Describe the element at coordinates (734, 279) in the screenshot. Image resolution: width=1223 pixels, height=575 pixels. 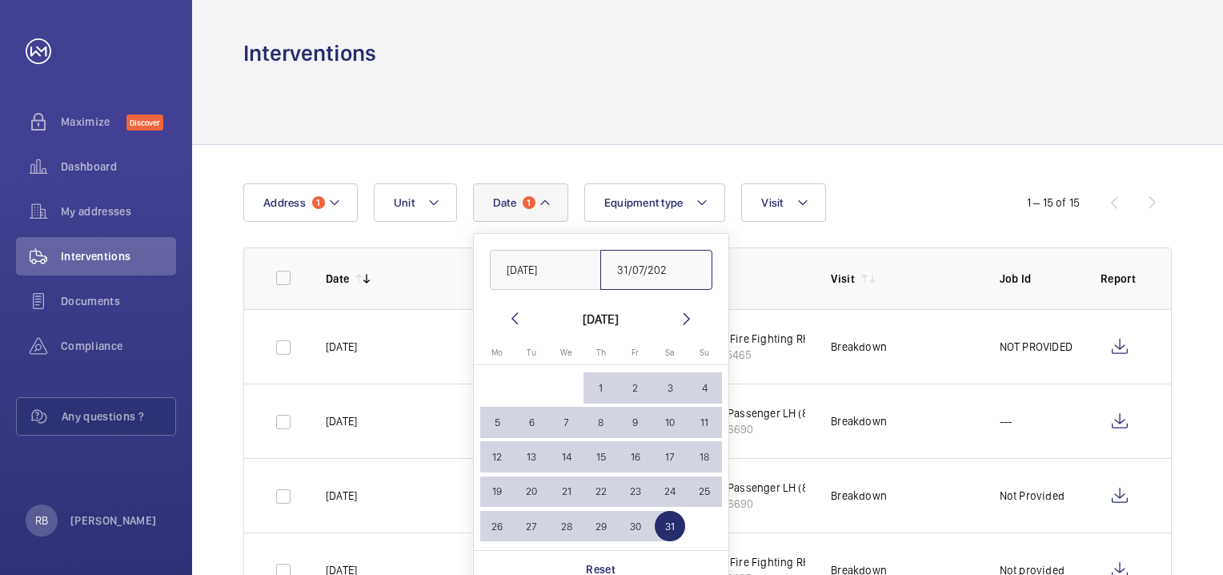
I see `p: Unit` at that location.